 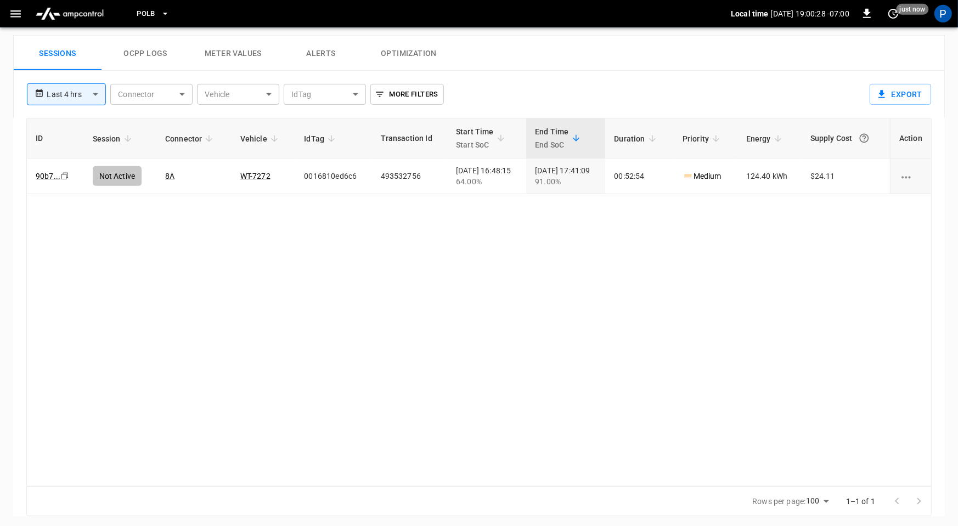 I want to click on p: Rows per page:, so click(x=778, y=501).